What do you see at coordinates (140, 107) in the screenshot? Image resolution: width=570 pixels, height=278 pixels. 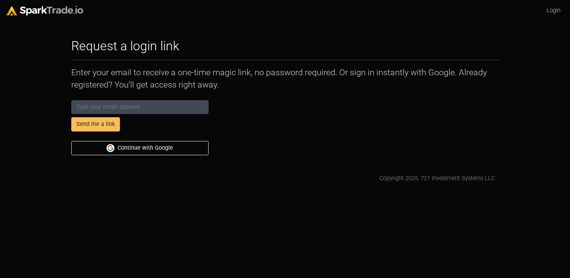 I see `input: Type your email address` at bounding box center [140, 107].